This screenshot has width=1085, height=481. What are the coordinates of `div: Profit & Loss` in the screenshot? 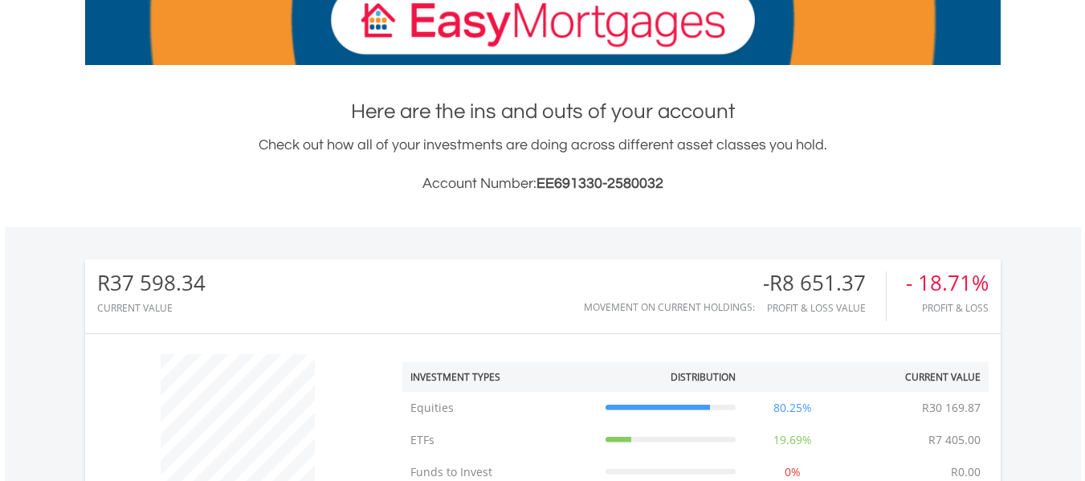 It's located at (947, 308).